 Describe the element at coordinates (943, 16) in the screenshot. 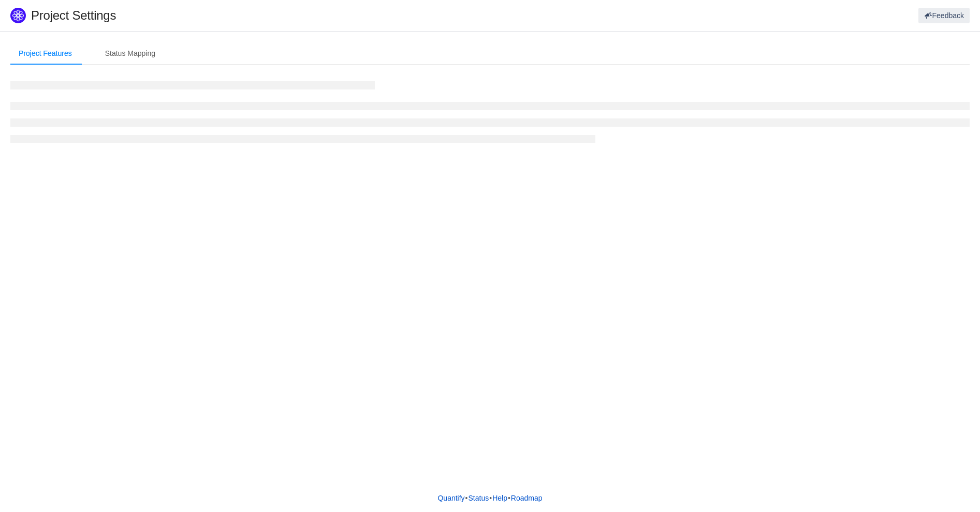

I see `button: Feedback` at that location.